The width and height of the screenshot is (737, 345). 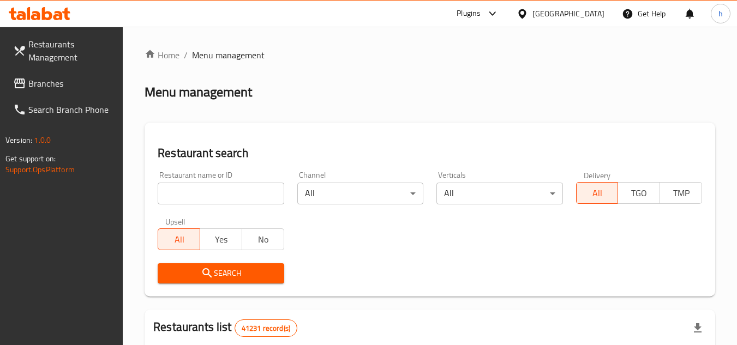 What do you see at coordinates (228, 55) in the screenshot?
I see `span: Menu management` at bounding box center [228, 55].